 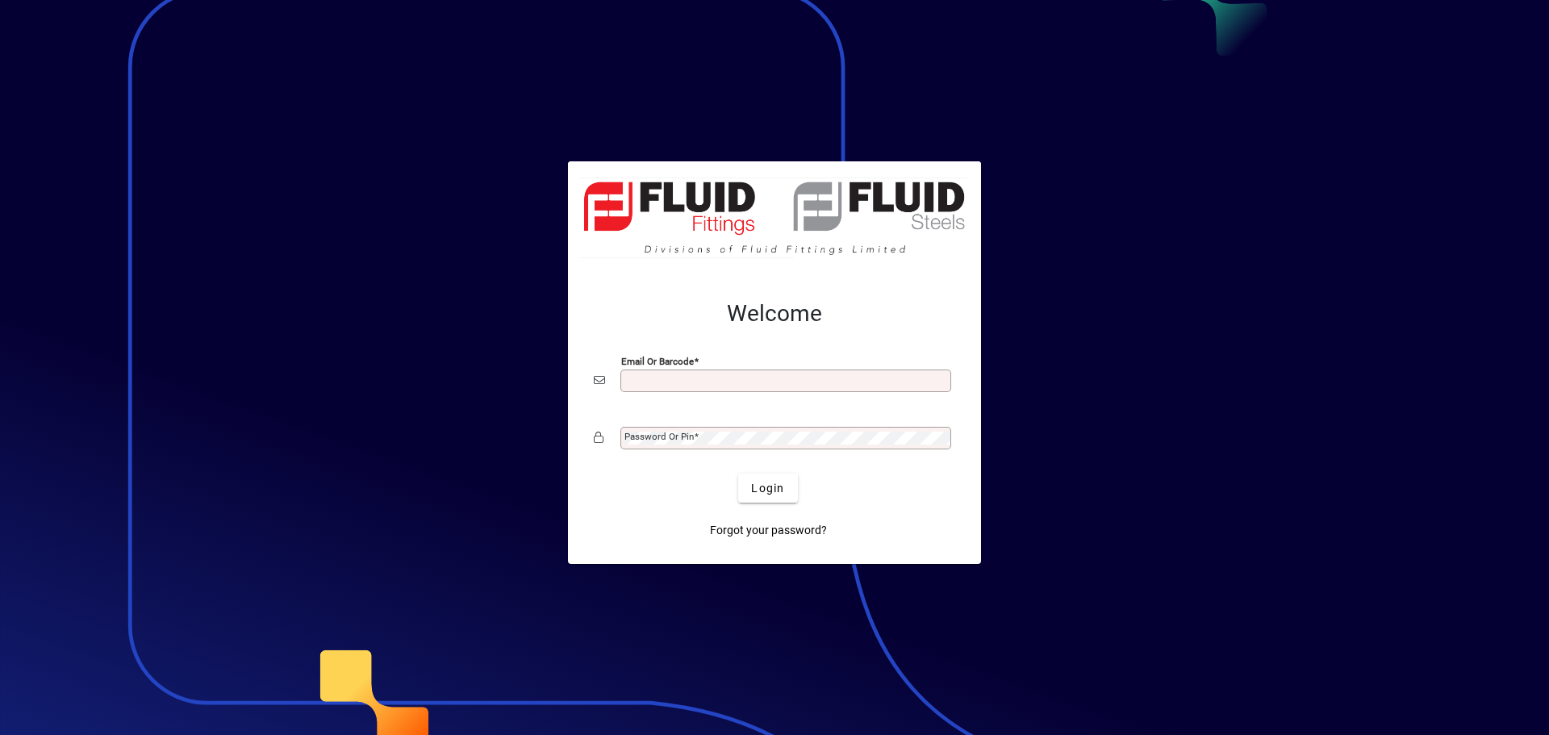 What do you see at coordinates (767, 488) in the screenshot?
I see `span: Login` at bounding box center [767, 488].